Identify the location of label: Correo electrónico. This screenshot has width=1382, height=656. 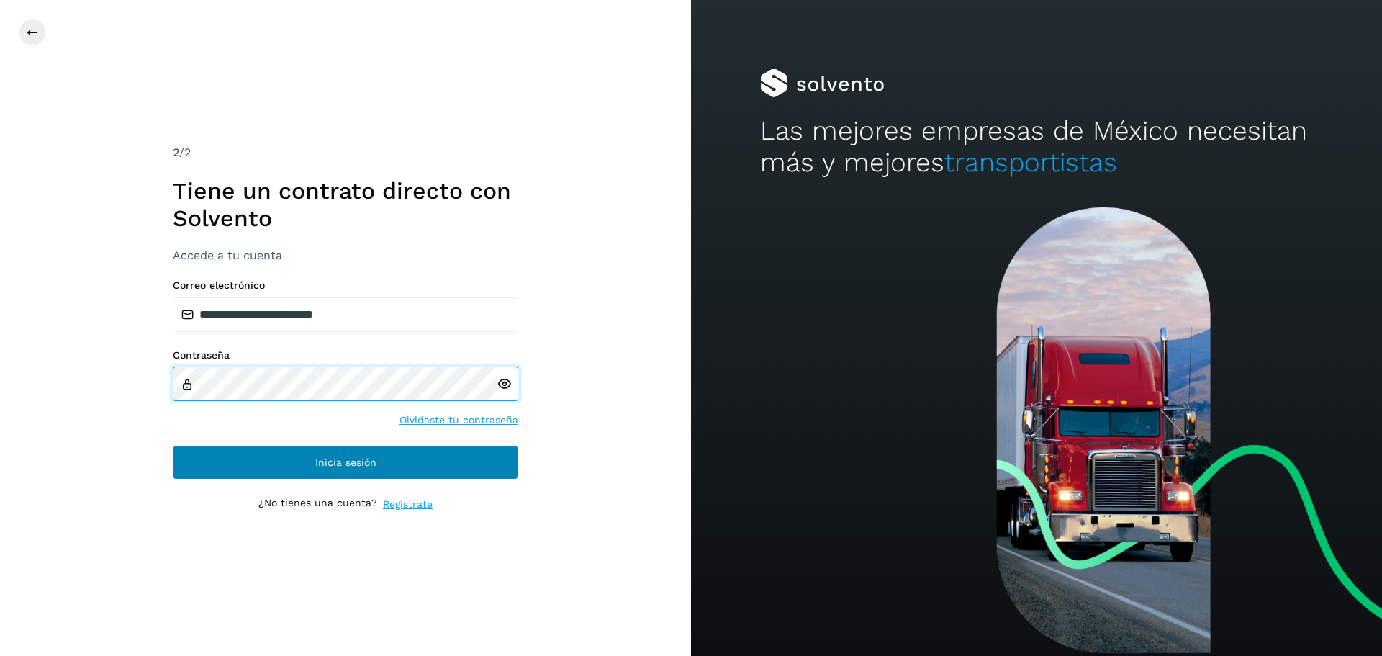
(346, 285).